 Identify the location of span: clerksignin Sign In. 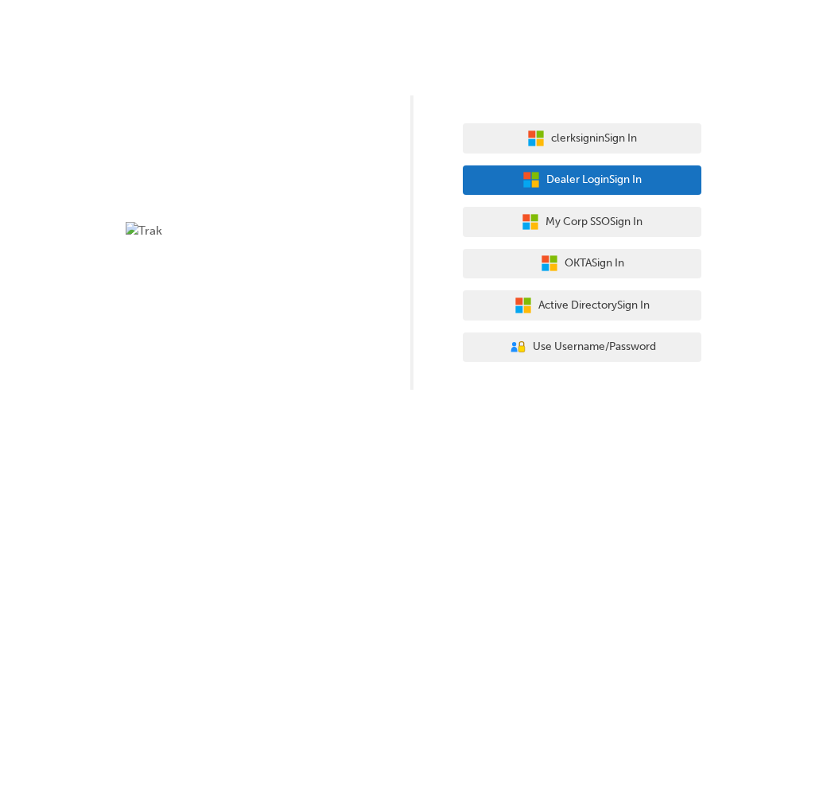
(594, 138).